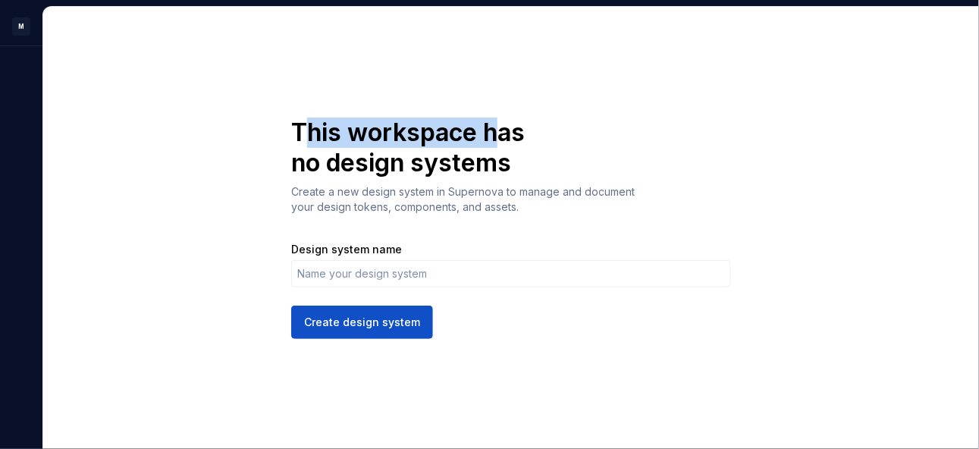  Describe the element at coordinates (467, 199) in the screenshot. I see `p: Create a new design system in Supernova to manage and document your design tokens, components, an...` at that location.